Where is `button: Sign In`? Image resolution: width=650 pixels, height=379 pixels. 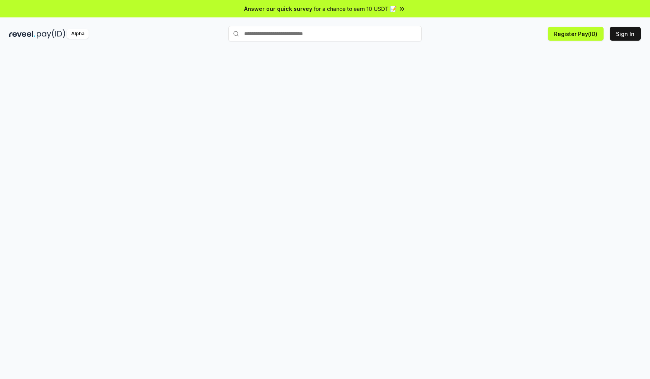 button: Sign In is located at coordinates (625, 34).